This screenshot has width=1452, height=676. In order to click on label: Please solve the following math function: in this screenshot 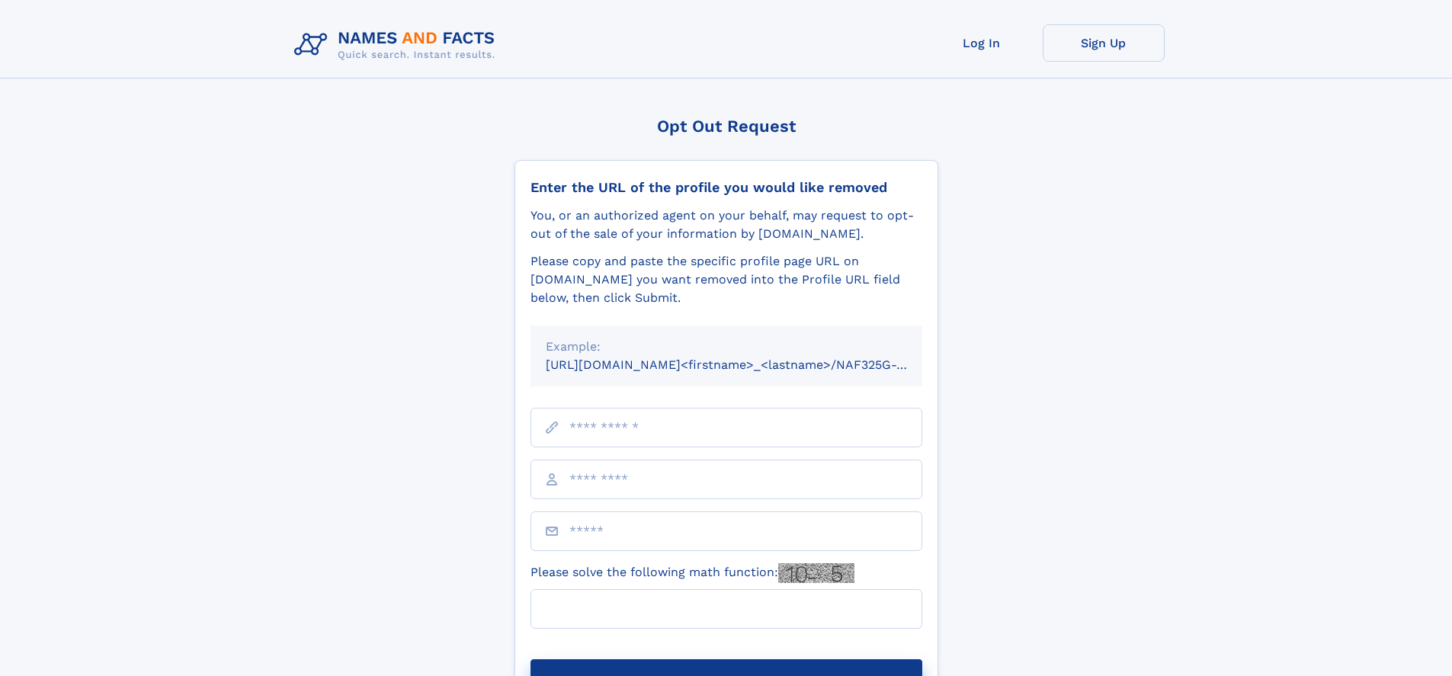, I will do `click(692, 573)`.